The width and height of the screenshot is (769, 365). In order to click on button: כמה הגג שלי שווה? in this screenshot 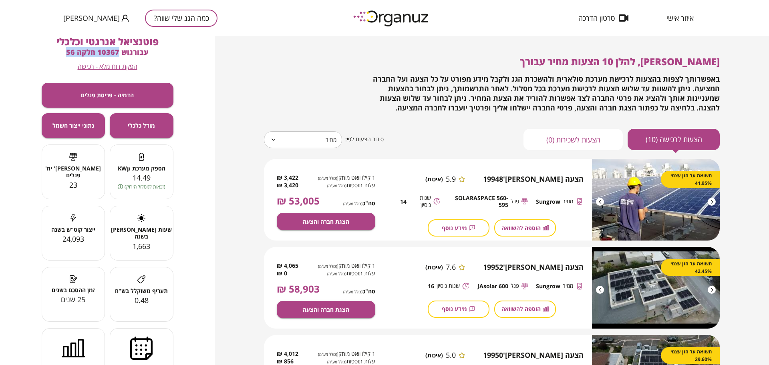, I will do `click(181, 18)`.